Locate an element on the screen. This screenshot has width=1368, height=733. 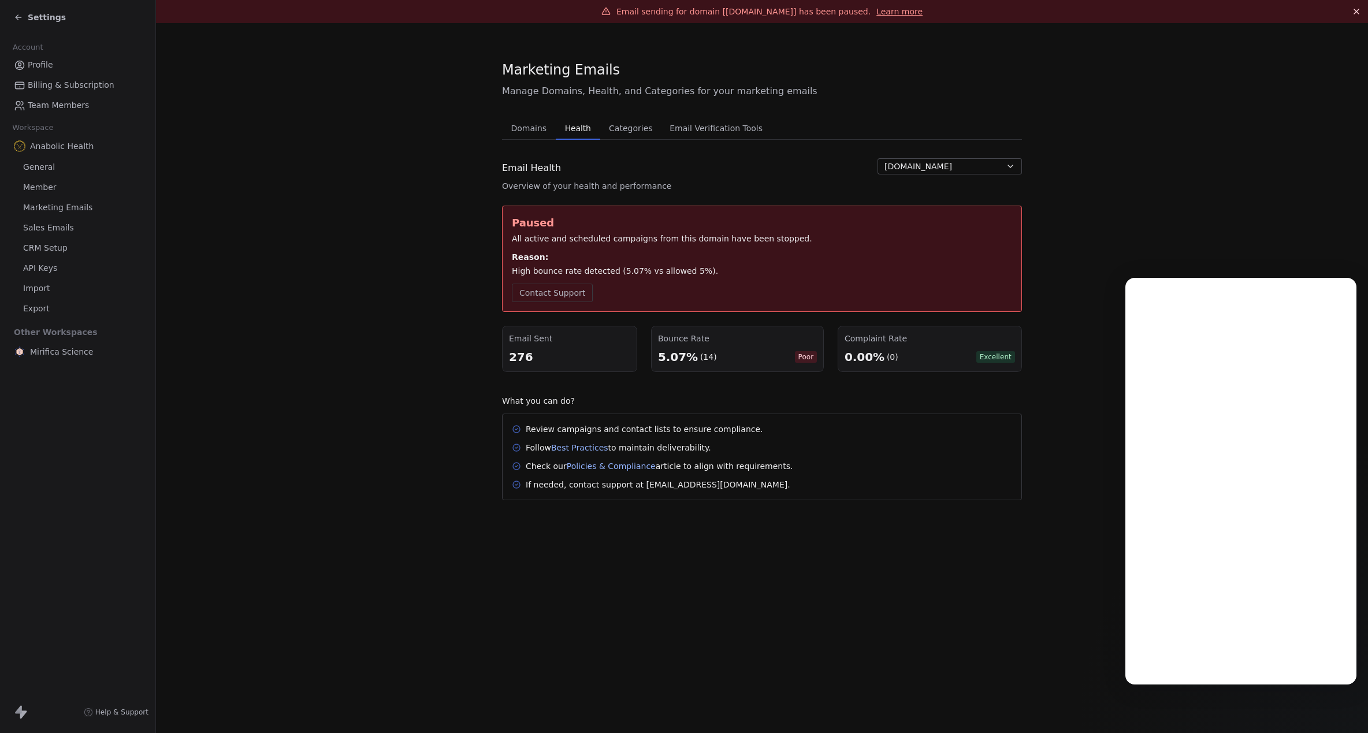
span: Member is located at coordinates (40, 187).